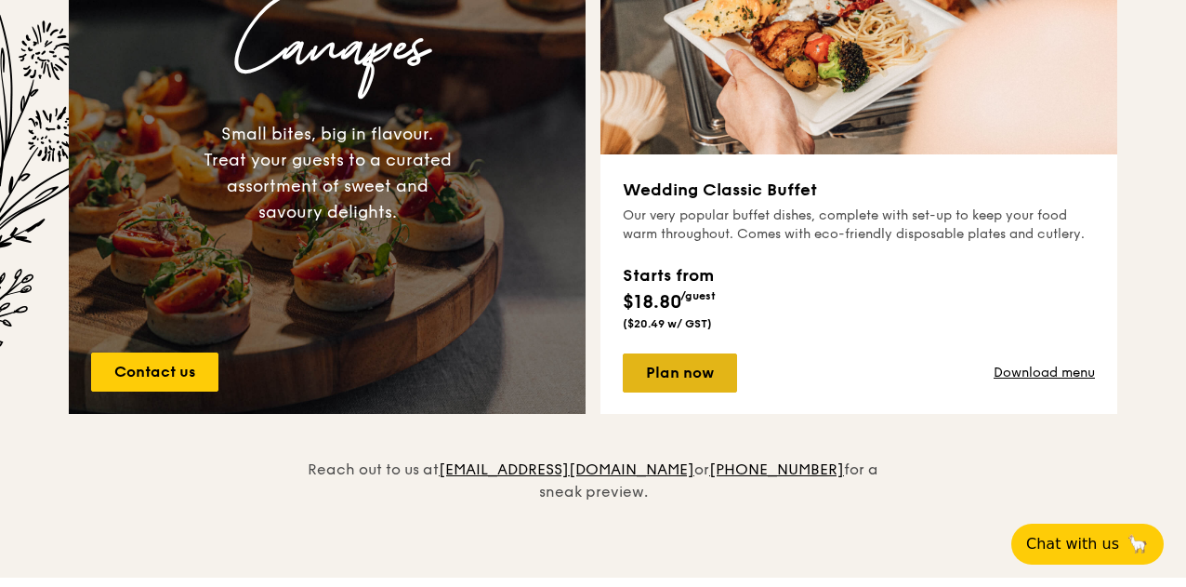  I want to click on div: Small bites, big in flavour. Treat your guests to a curated assortment of sweet and savoury delig..., so click(327, 173).